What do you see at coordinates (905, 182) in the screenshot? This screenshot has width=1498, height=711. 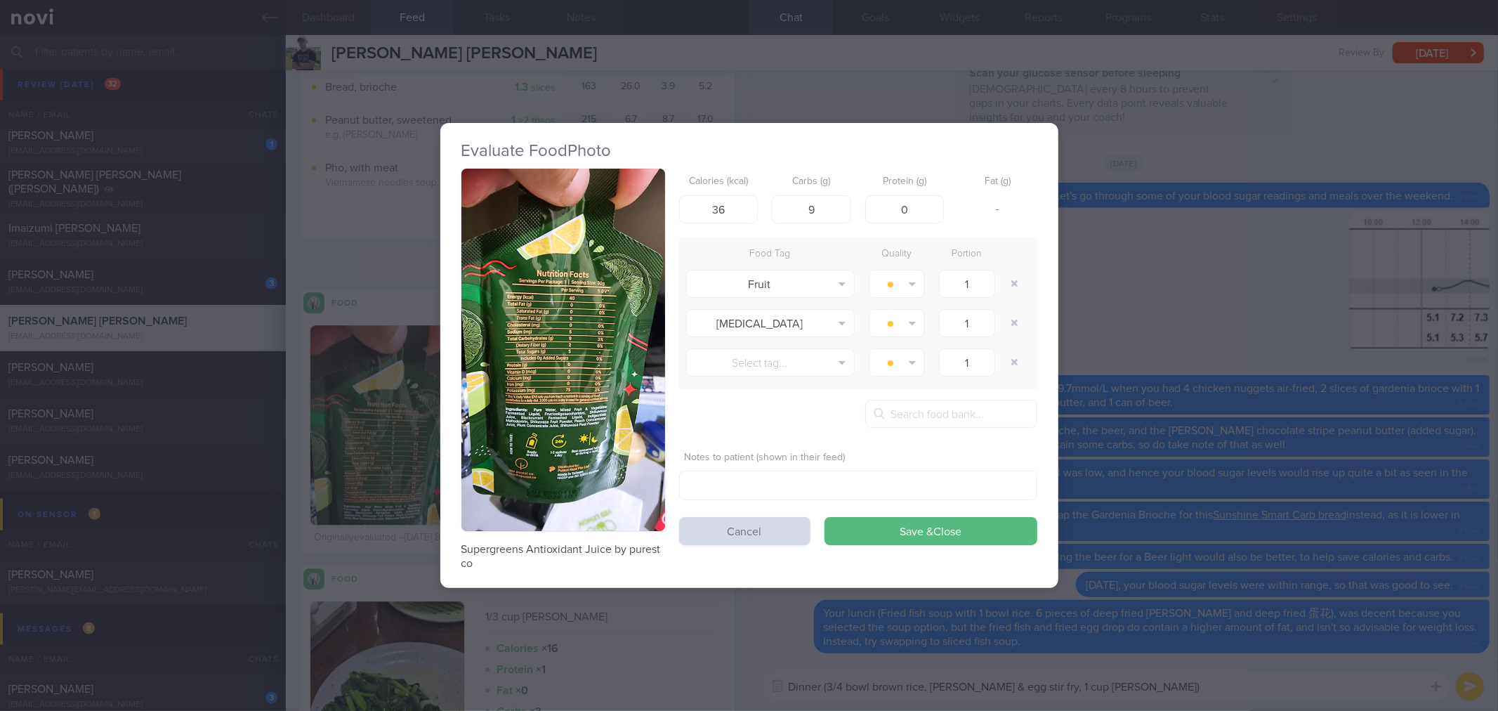 I see `label: Protein (g)` at bounding box center [905, 182].